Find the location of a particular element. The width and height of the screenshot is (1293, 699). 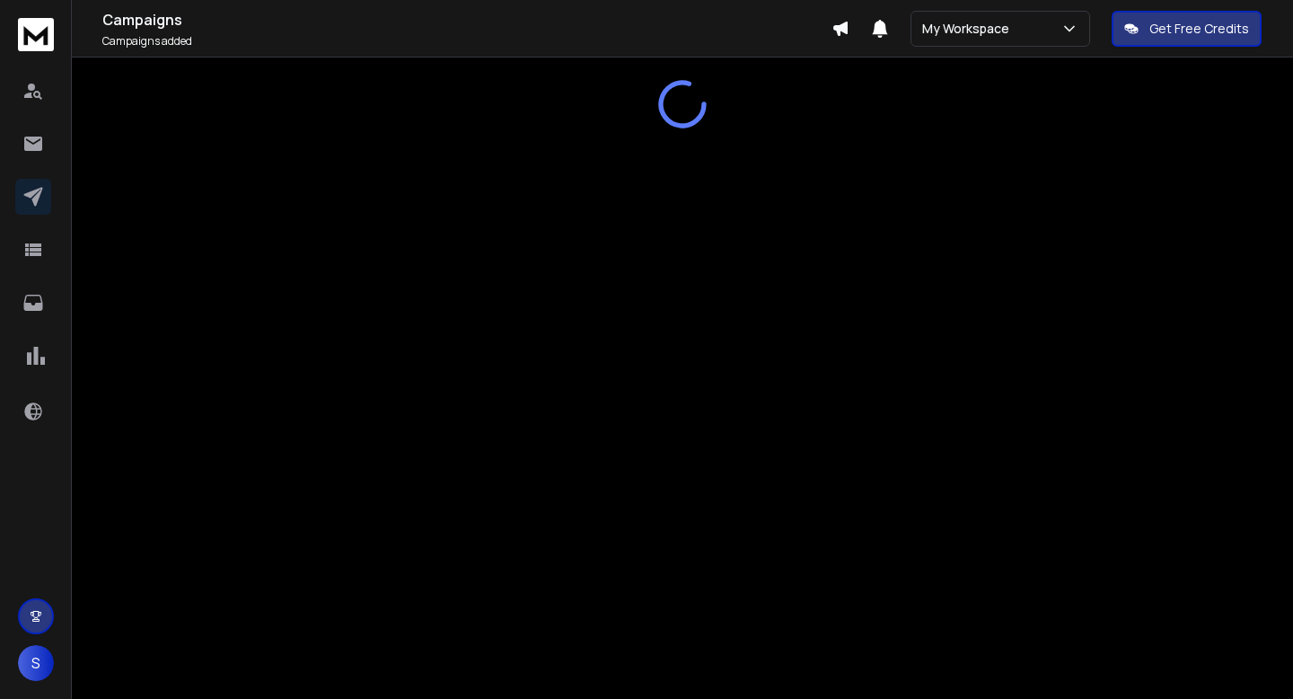

button: Get Free Credits is located at coordinates (1186, 29).